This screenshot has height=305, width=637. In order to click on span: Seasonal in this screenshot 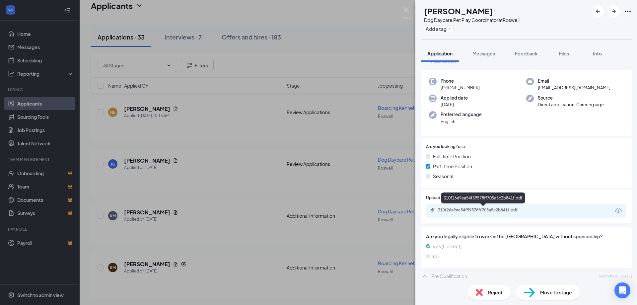, I will do `click(443, 176)`.